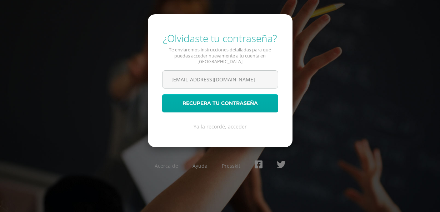  Describe the element at coordinates (220, 56) in the screenshot. I see `p: Te enviaremos instrucciones detalladas para que puedas acceder nuevamente a tu cuenta en [GEOGRAP...` at that location.